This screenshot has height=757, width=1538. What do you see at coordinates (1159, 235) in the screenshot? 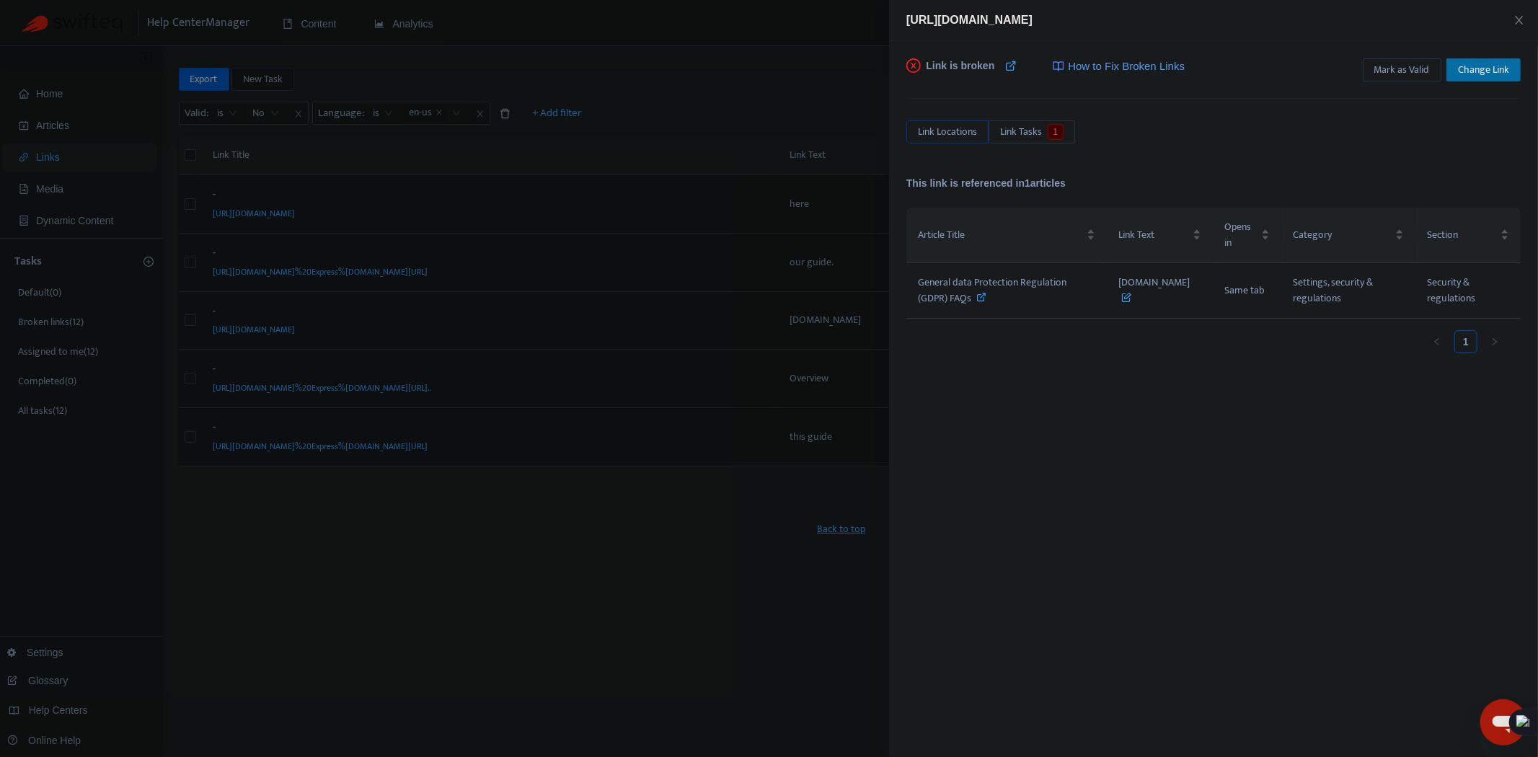
I see `th: Link Text` at bounding box center [1159, 235].